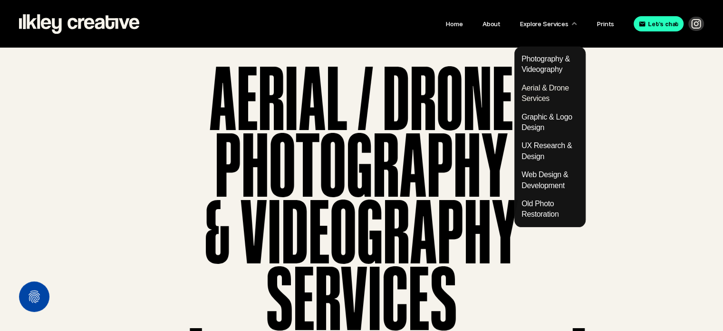  I want to click on p: Explore Services, so click(545, 24).